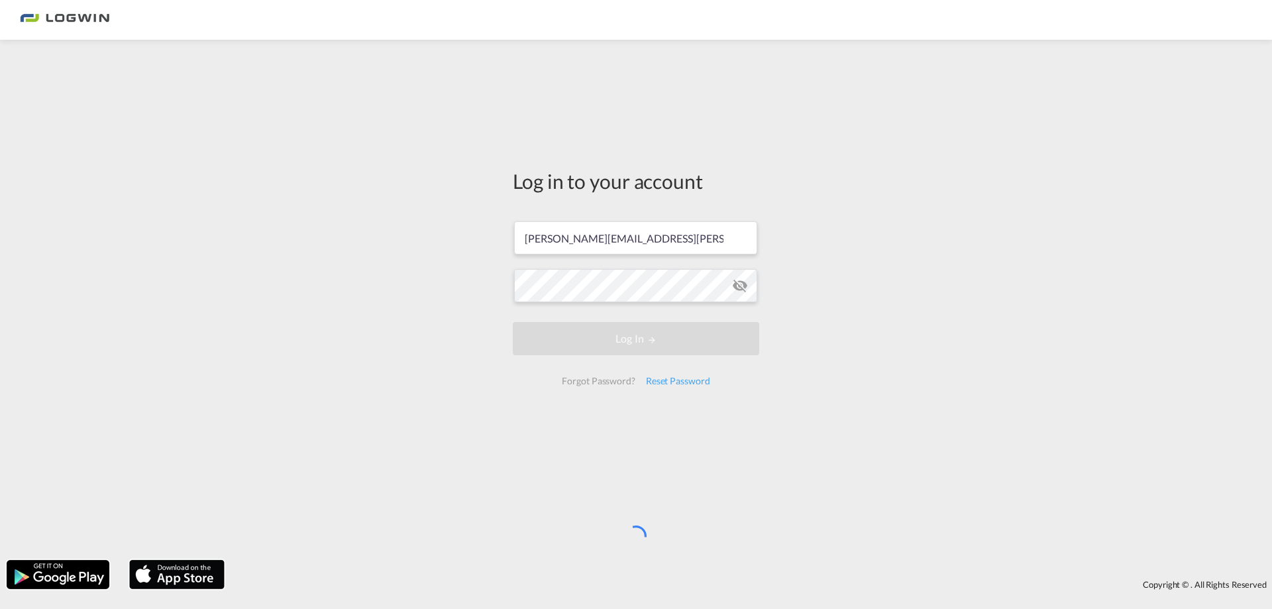 Image resolution: width=1272 pixels, height=609 pixels. I want to click on div: Copyright © . All Rights Reserved, so click(751, 584).